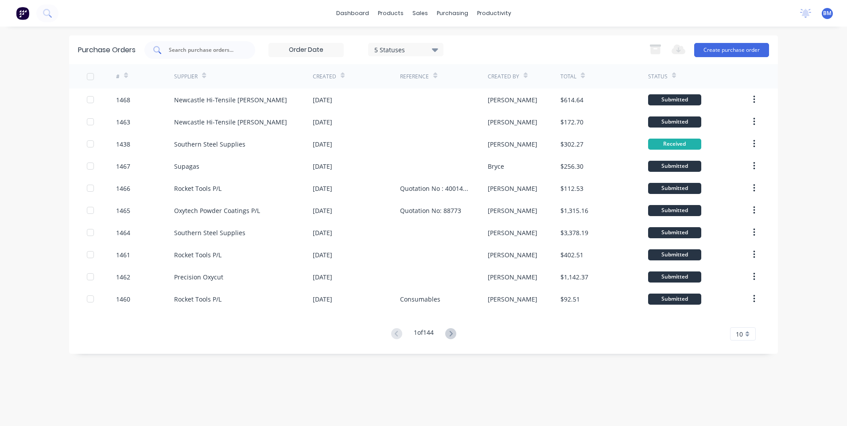 This screenshot has height=426, width=847. What do you see at coordinates (123, 255) in the screenshot?
I see `div: 1461` at bounding box center [123, 255].